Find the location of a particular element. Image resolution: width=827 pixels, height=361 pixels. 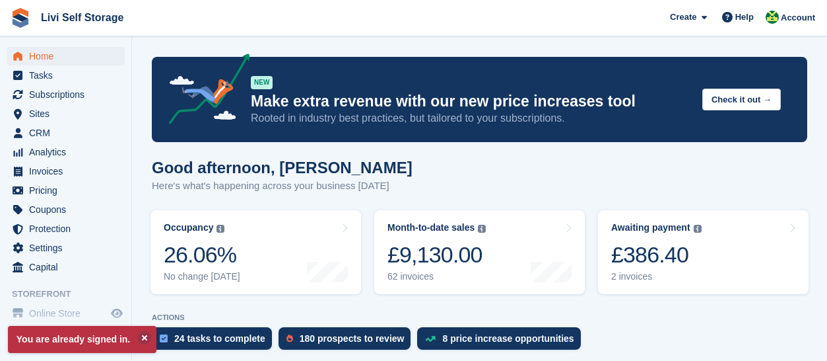

img: price_increase_opportunities-93ffe204e8149a01c8c9dc8f82e8f89637d9d84a8eef4429ea346261dce0b2c0.svg is located at coordinates (431, 338).